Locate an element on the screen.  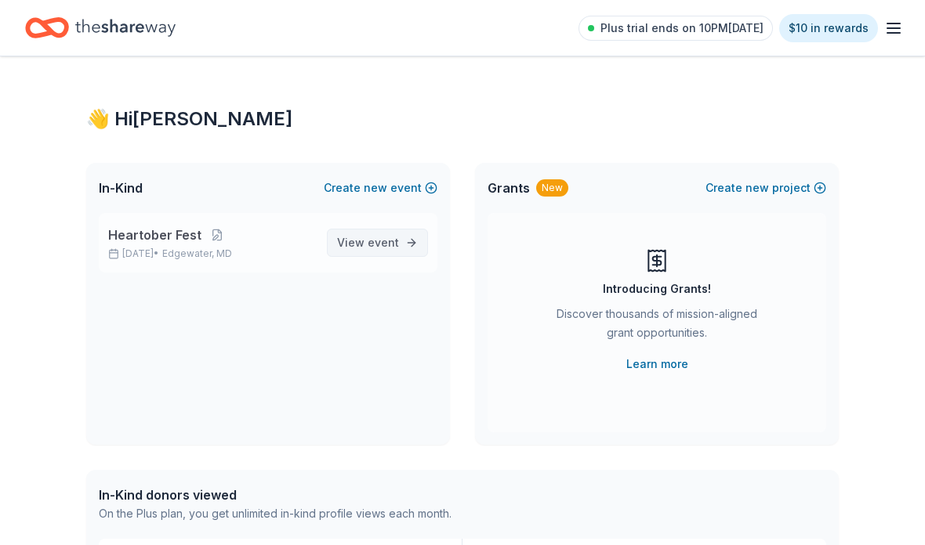
div: Introducing Grants! is located at coordinates (657, 289).